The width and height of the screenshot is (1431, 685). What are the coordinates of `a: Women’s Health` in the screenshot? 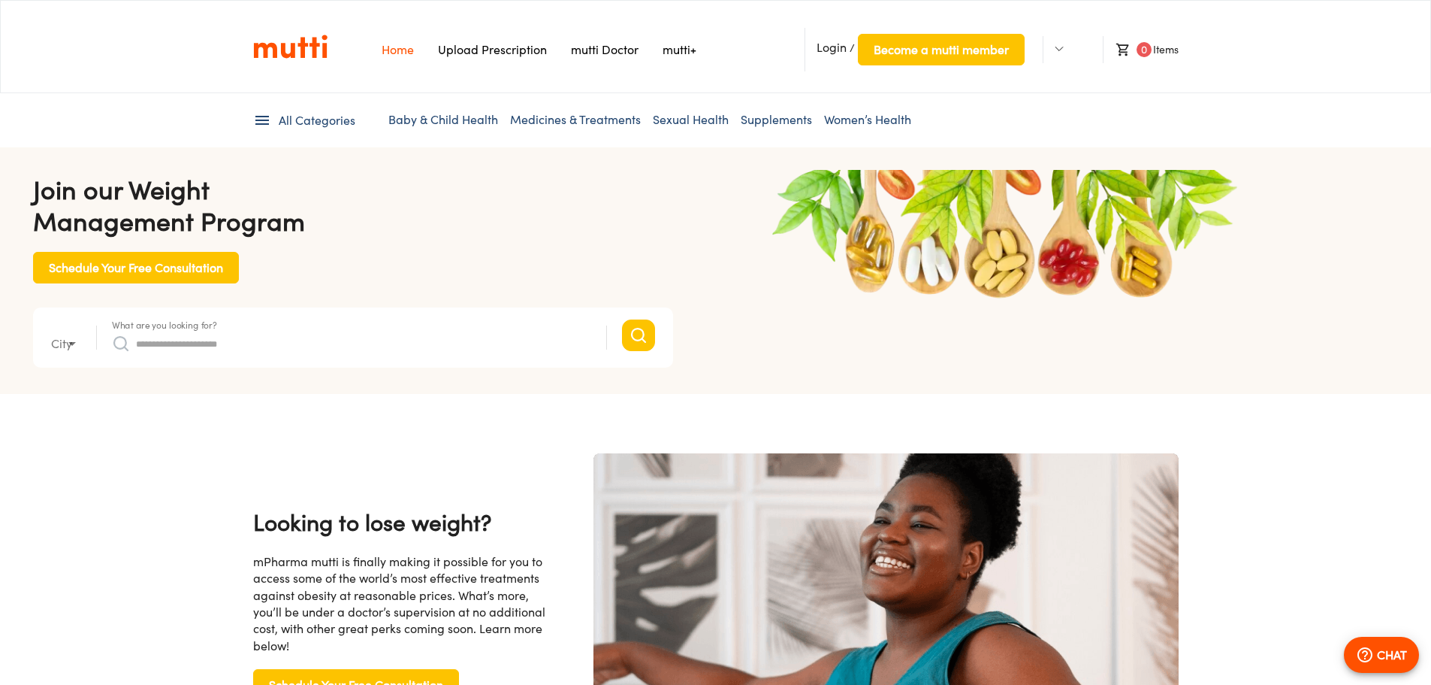 It's located at (868, 119).